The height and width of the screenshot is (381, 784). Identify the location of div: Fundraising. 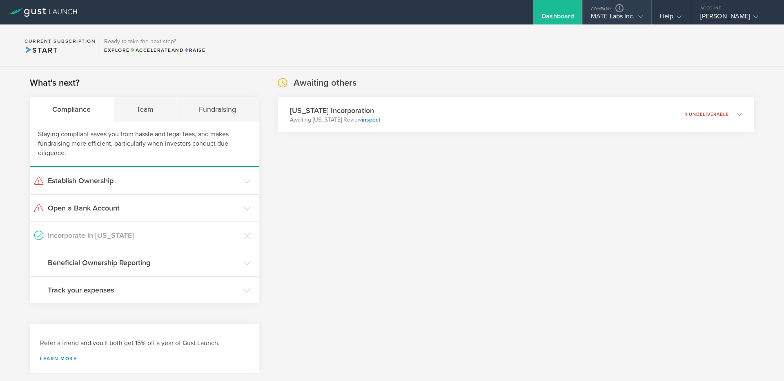
(218, 109).